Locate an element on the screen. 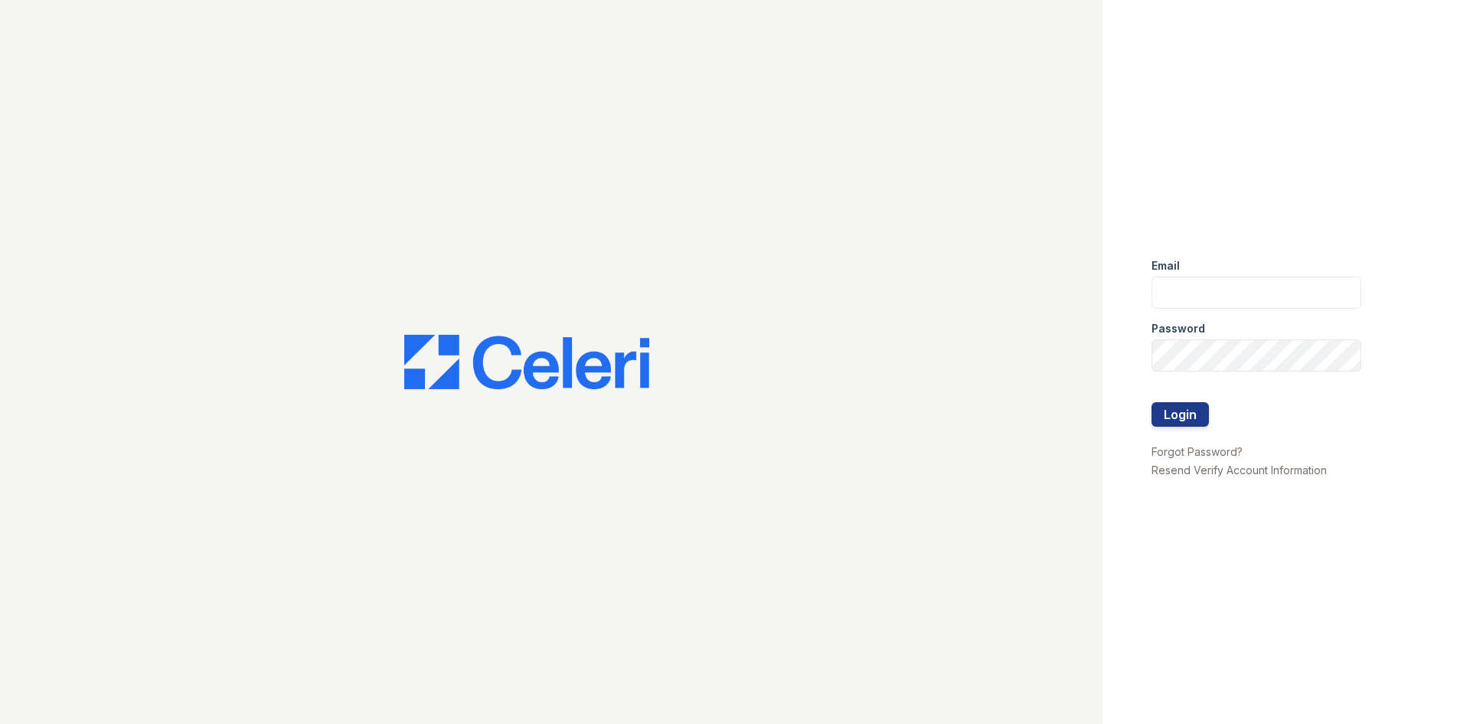 Image resolution: width=1470 pixels, height=724 pixels. a: Resend Verify Account Information is located at coordinates (1239, 469).